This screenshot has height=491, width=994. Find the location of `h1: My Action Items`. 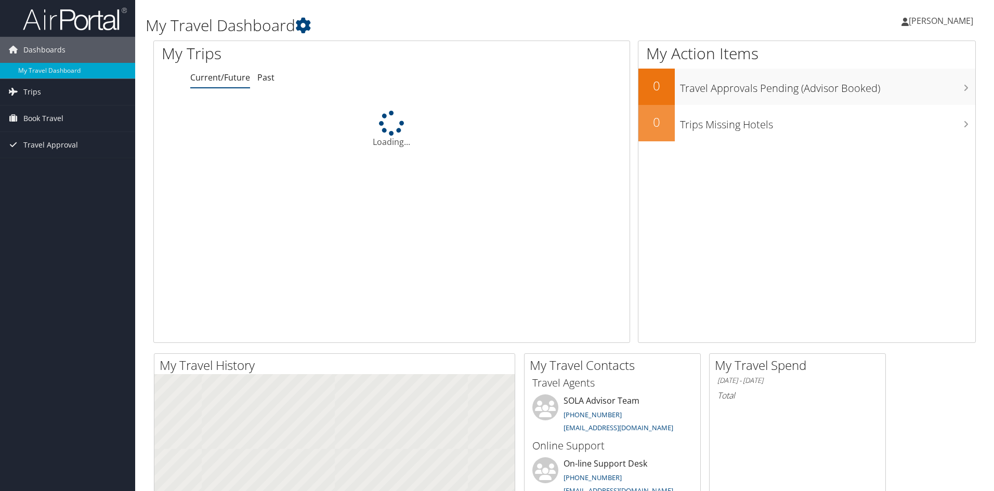

h1: My Action Items is located at coordinates (807, 54).